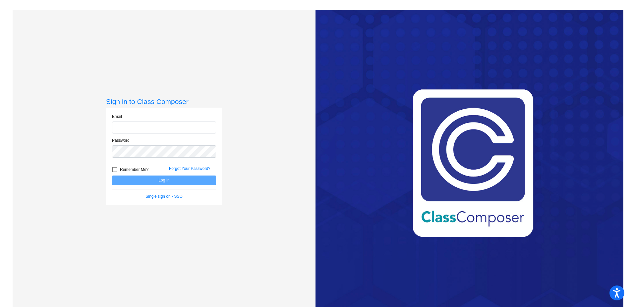  I want to click on span: Remember Me?, so click(134, 170).